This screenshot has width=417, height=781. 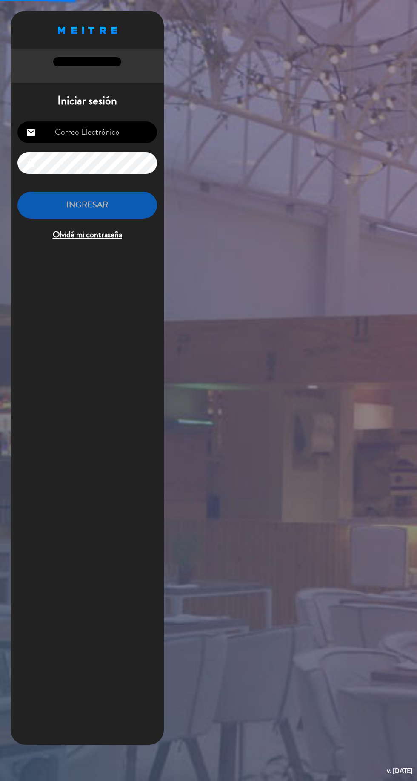 I want to click on h1: Iniciar sesión, so click(x=87, y=101).